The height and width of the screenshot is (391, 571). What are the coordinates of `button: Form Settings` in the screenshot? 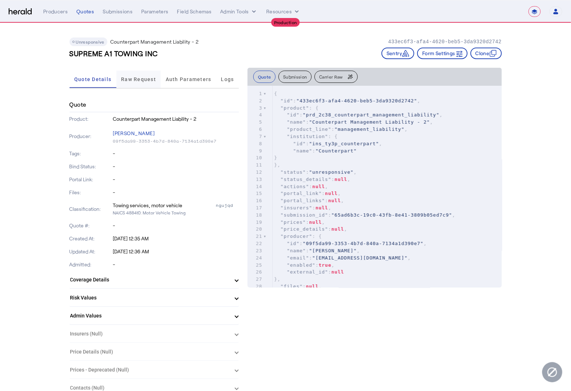 It's located at (443, 53).